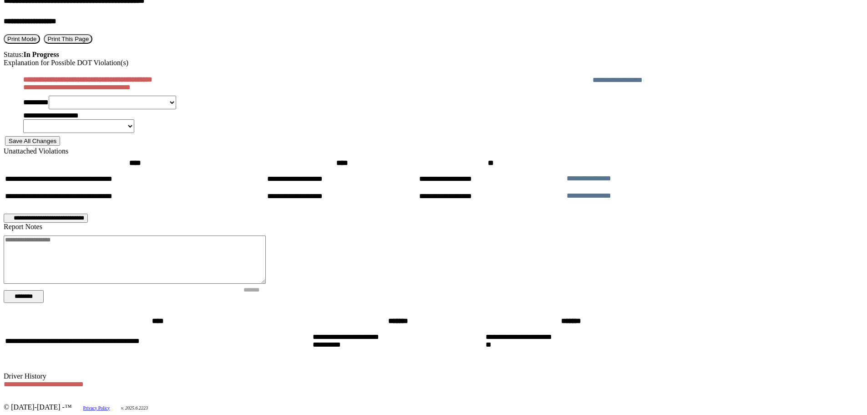  What do you see at coordinates (96, 407) in the screenshot?
I see `a: Privacy Policy` at bounding box center [96, 407].